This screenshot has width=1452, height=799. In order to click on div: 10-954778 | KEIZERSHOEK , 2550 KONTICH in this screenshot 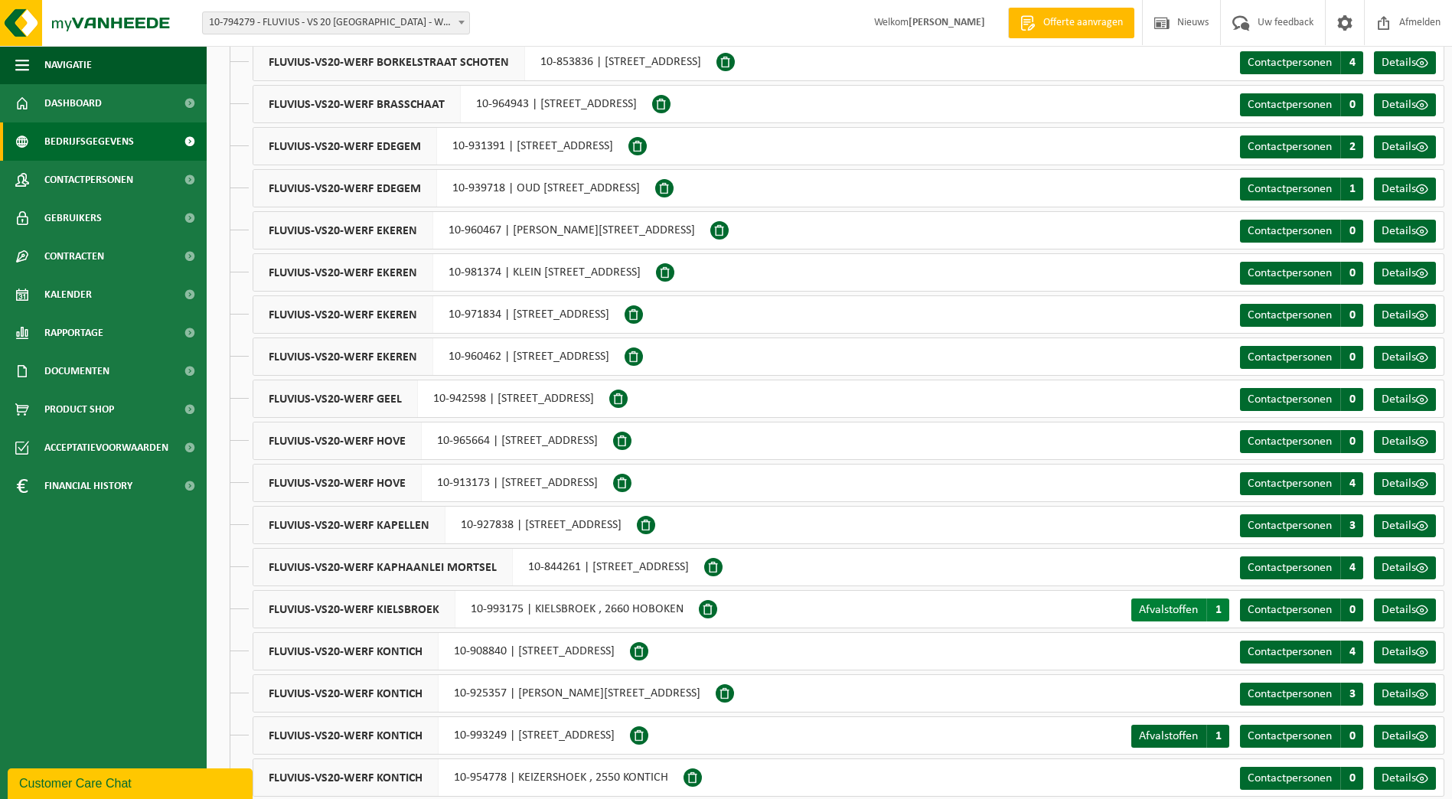, I will do `click(468, 778)`.